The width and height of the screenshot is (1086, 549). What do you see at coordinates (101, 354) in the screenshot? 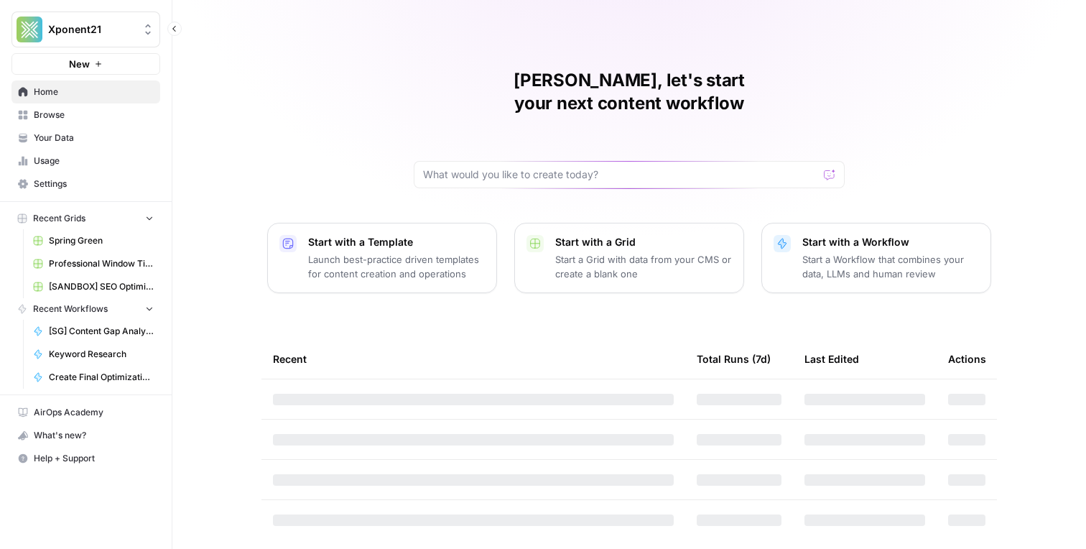
I see `span: Keyword Research` at bounding box center [101, 354].